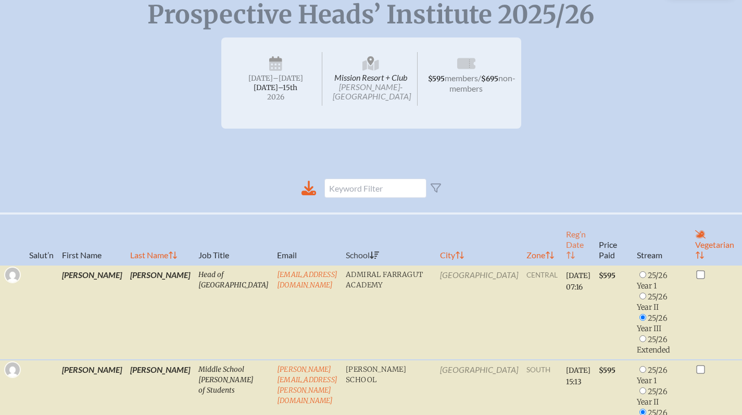  What do you see at coordinates (662, 239) in the screenshot?
I see `th: Stream` at bounding box center [662, 239].